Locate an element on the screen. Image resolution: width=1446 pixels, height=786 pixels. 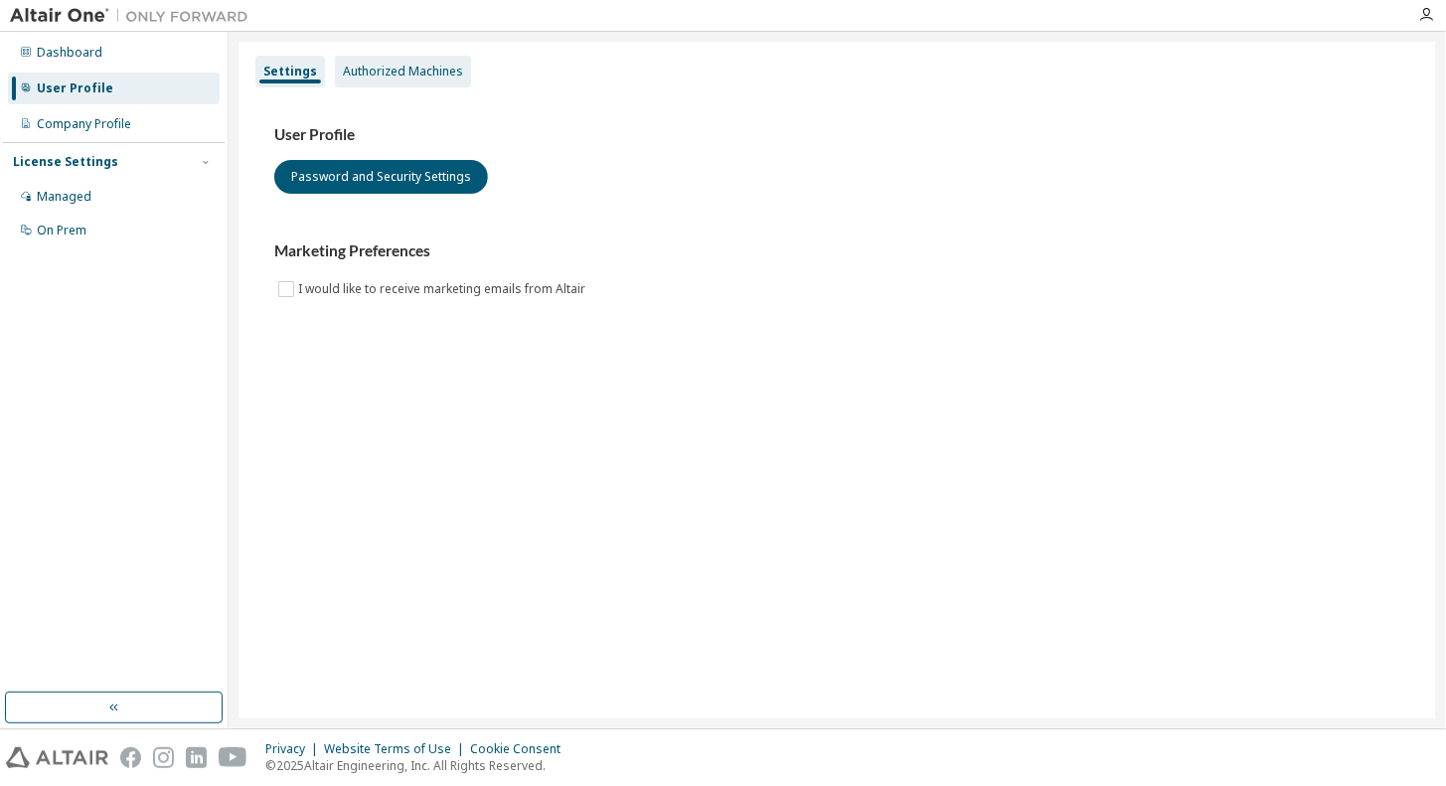
label: I would like to receive marketing emails from Altair is located at coordinates (443, 289).